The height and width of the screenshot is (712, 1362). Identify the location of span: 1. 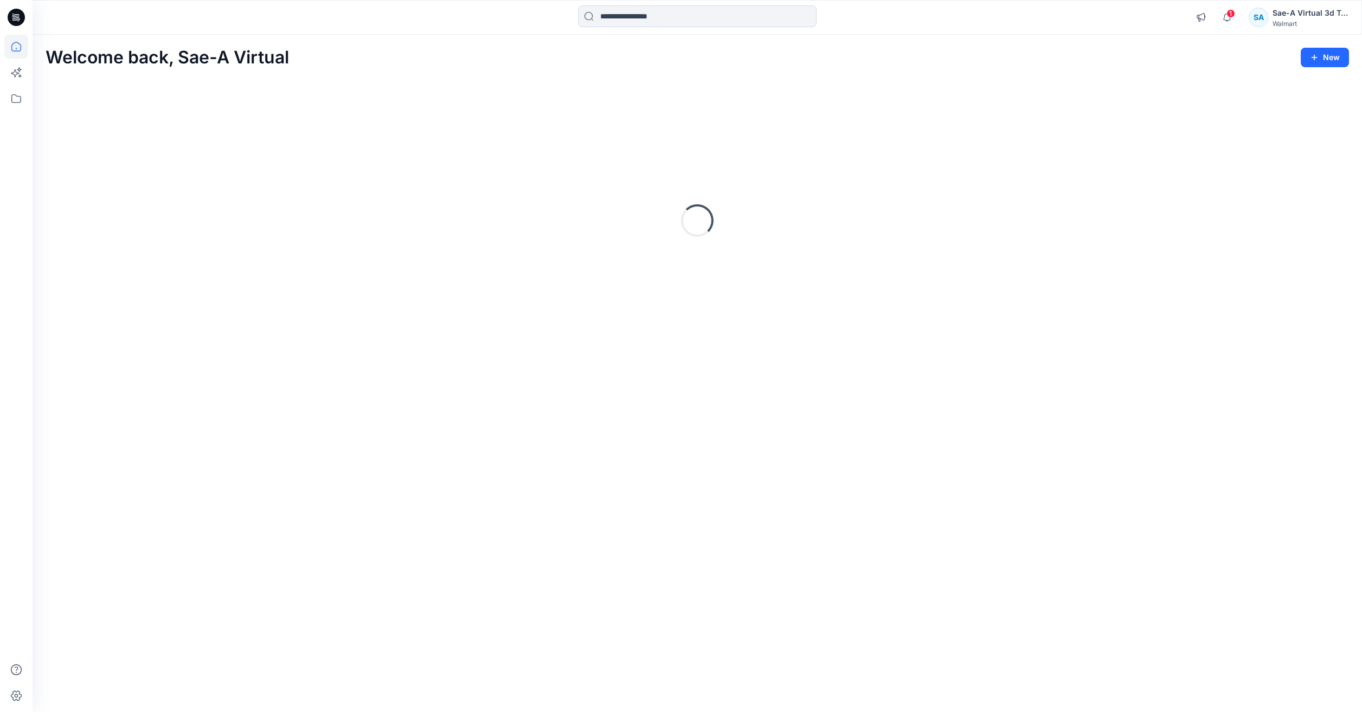
(1231, 14).